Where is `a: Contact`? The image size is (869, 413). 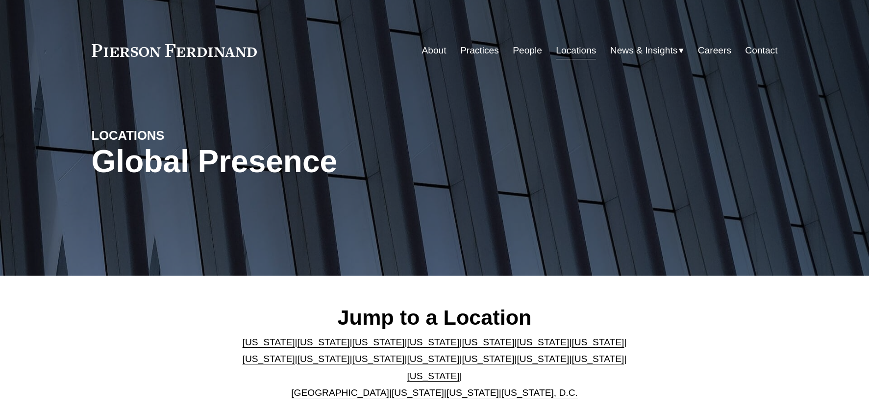 a: Contact is located at coordinates (761, 50).